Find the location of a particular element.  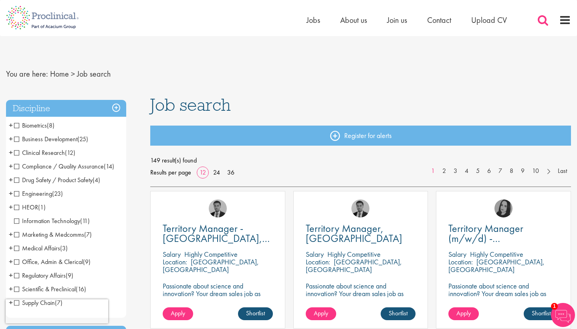

span: Medical Affairs is located at coordinates (41, 248).